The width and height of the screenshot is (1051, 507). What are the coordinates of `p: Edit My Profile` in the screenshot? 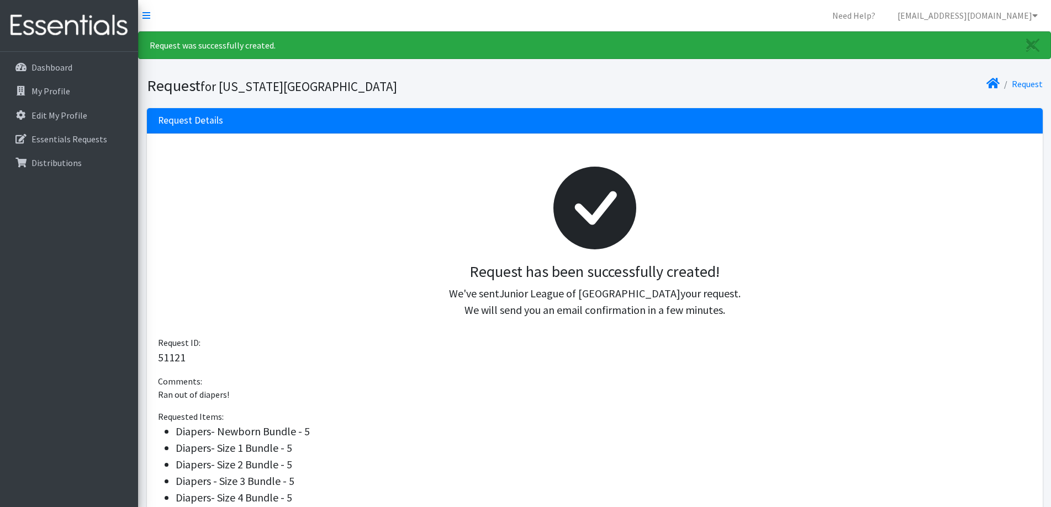 It's located at (59, 115).